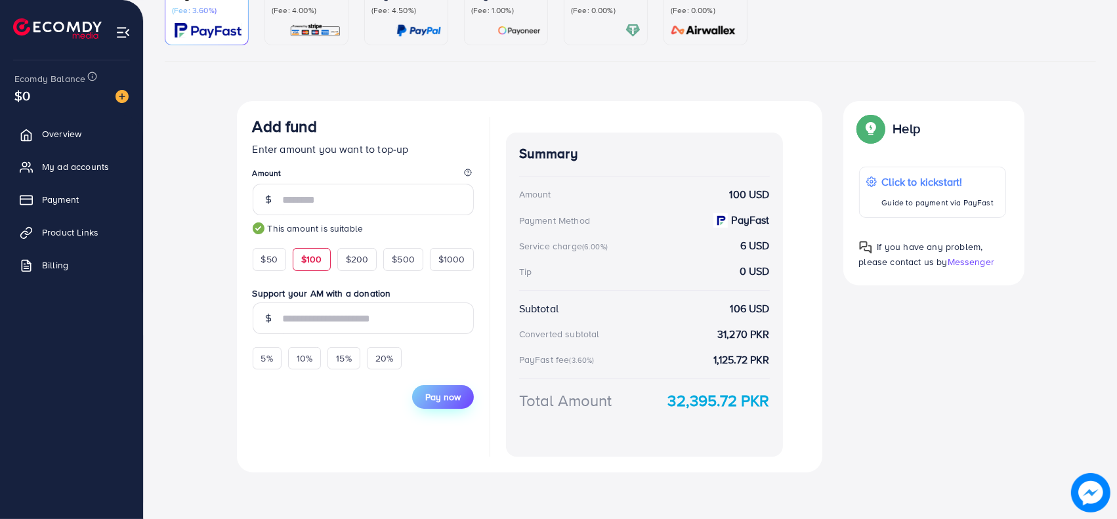 Image resolution: width=1117 pixels, height=519 pixels. I want to click on span: 5%, so click(267, 358).